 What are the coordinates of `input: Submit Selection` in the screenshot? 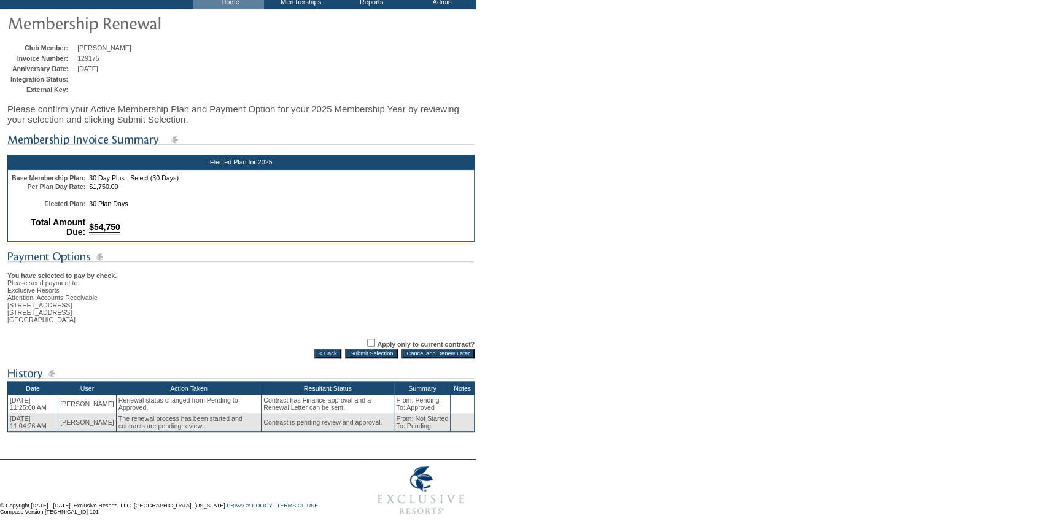 It's located at (371, 354).